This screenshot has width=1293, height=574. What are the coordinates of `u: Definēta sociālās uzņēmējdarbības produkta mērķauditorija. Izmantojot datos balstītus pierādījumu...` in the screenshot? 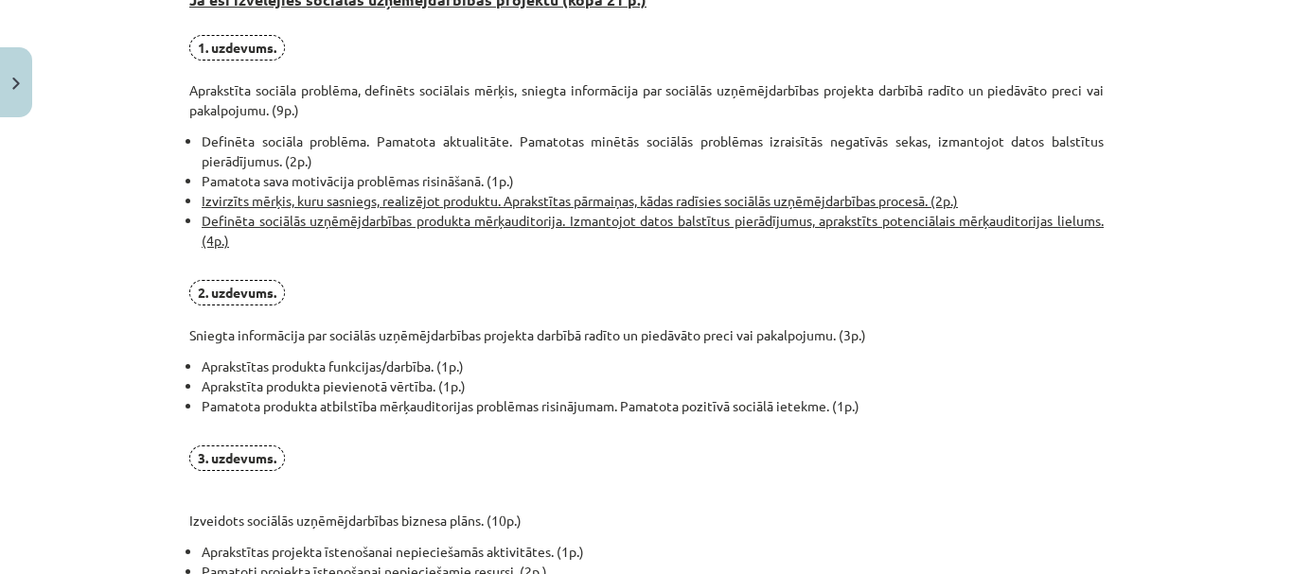 It's located at (652, 230).